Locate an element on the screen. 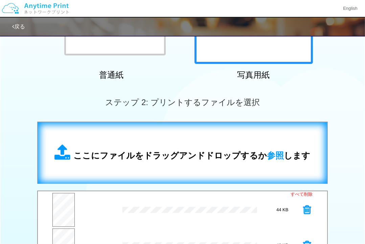 The width and height of the screenshot is (365, 244). h2: 普通紙 is located at coordinates (112, 75).